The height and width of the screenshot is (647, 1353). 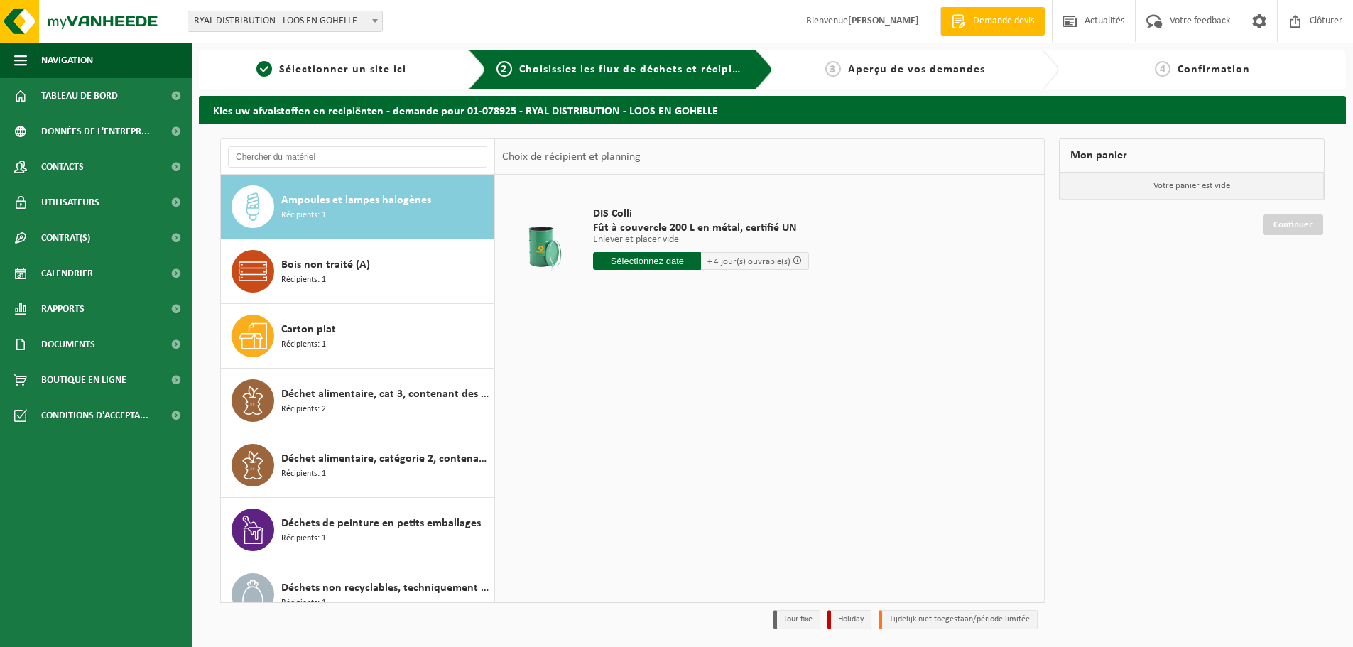 I want to click on span: 2, so click(x=504, y=69).